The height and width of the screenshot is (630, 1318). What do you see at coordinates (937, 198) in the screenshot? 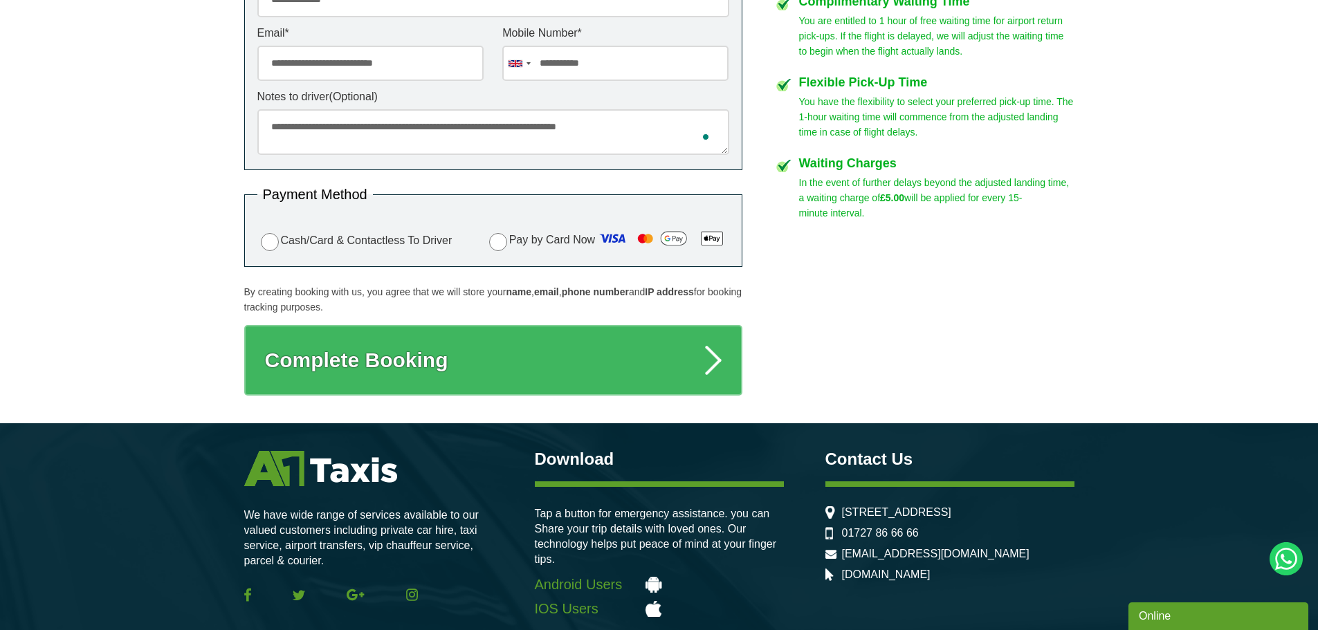
I see `p: In the event of further delays beyond the adjusted landing time, a waiting charge of will be appl...` at bounding box center [937, 198].